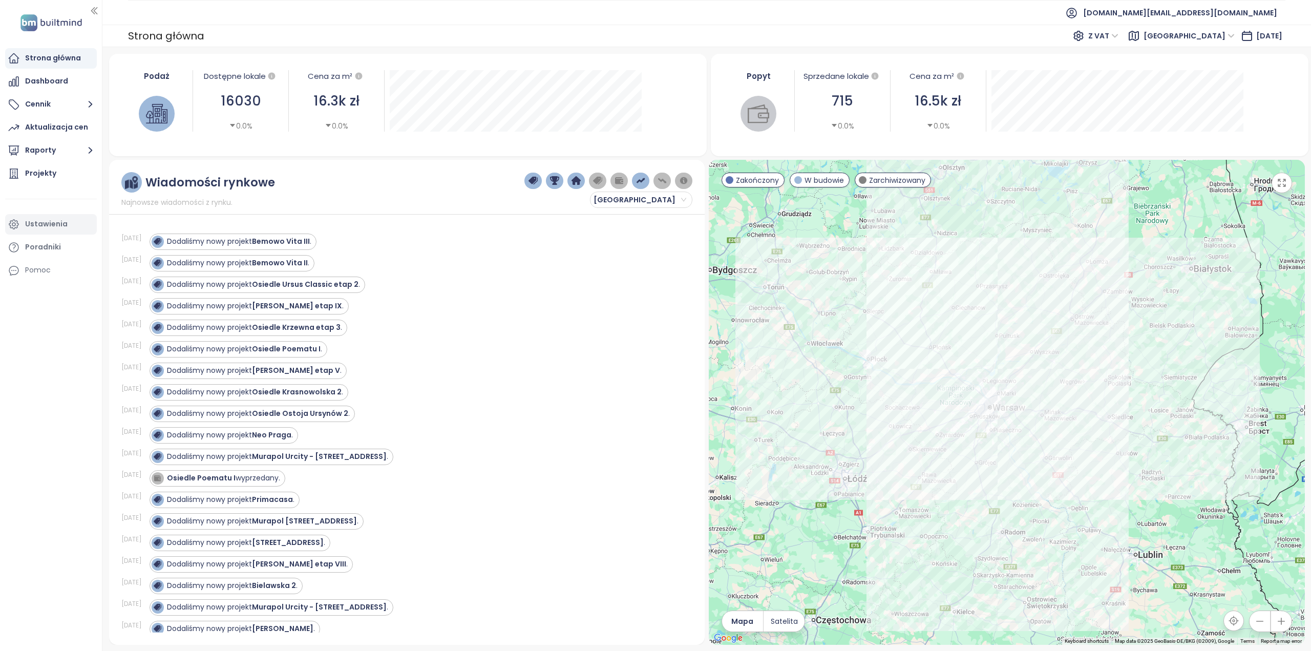  What do you see at coordinates (51, 151) in the screenshot?
I see `button: Raporty` at bounding box center [51, 151].